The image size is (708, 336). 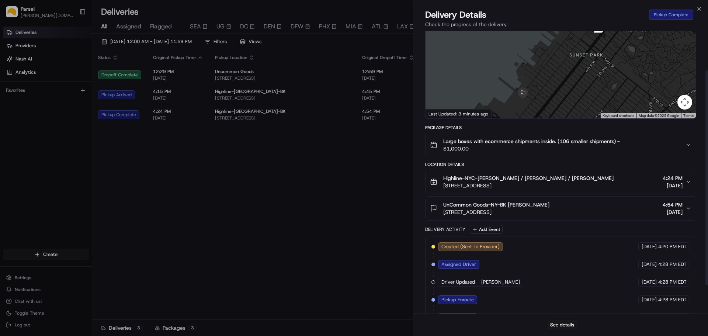 What do you see at coordinates (35, 149) in the screenshot?
I see `span: Knowledge Base` at bounding box center [35, 149].